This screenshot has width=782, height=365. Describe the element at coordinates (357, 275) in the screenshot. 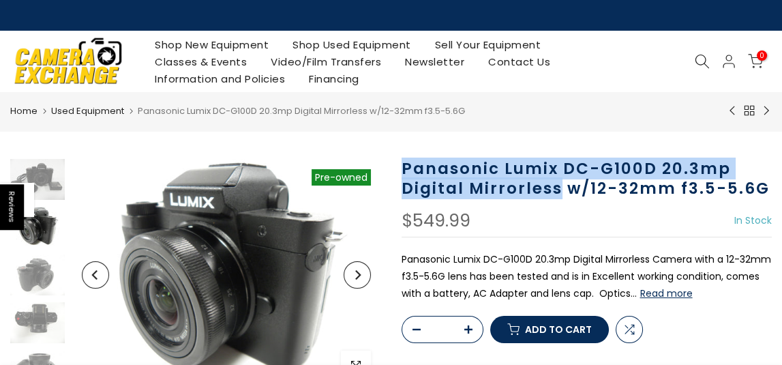

I see `button: Next` at that location.